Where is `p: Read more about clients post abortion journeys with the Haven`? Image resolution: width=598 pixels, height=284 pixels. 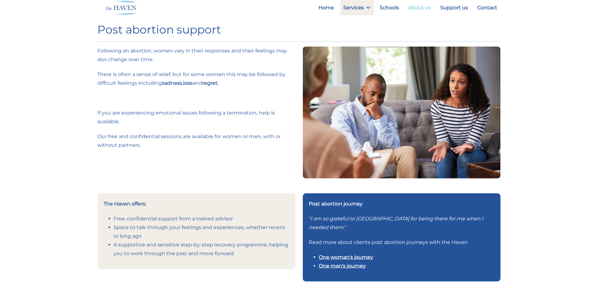 p: Read more about clients post abortion journeys with the Haven is located at coordinates (402, 243).